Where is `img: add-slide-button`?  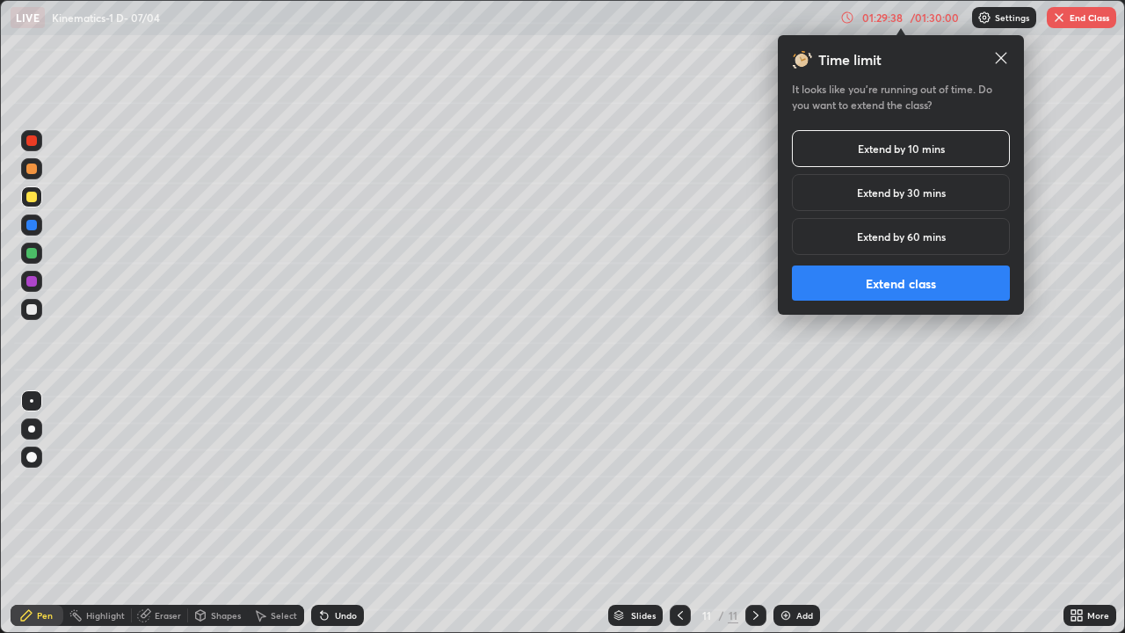
img: add-slide-button is located at coordinates (786, 615).